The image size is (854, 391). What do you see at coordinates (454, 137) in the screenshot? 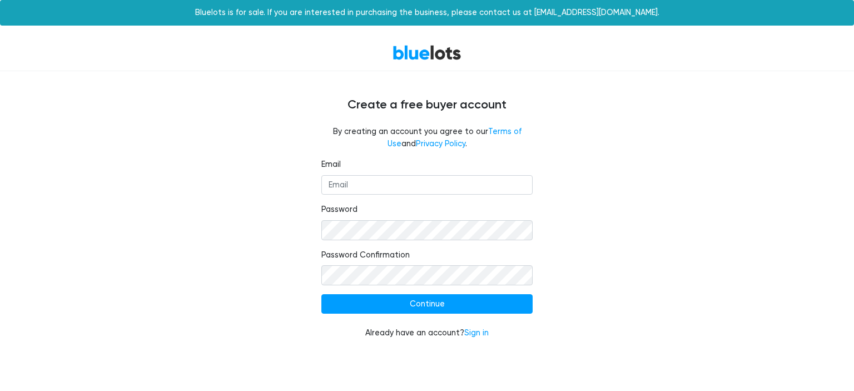
I see `a: Terms of Use` at bounding box center [454, 137].